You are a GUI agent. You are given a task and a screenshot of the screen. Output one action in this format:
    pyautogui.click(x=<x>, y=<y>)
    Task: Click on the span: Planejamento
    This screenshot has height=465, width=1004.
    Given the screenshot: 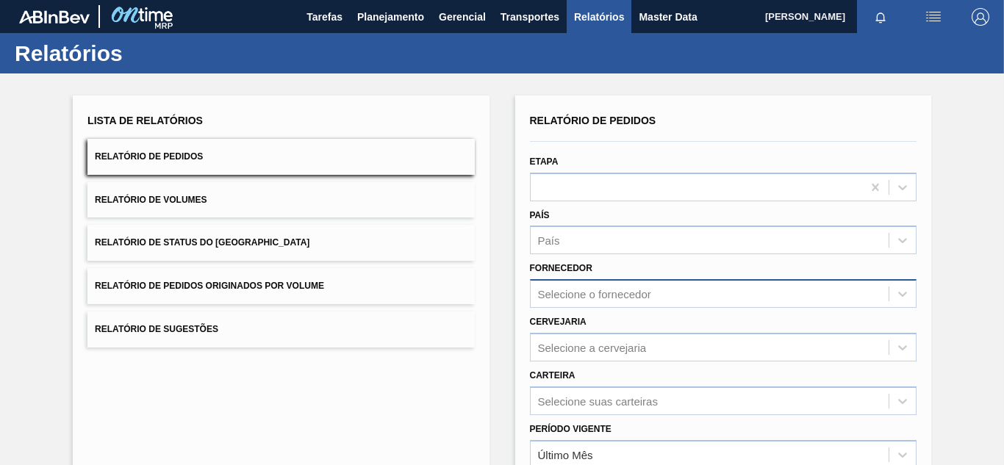 What is the action you would take?
    pyautogui.click(x=390, y=17)
    